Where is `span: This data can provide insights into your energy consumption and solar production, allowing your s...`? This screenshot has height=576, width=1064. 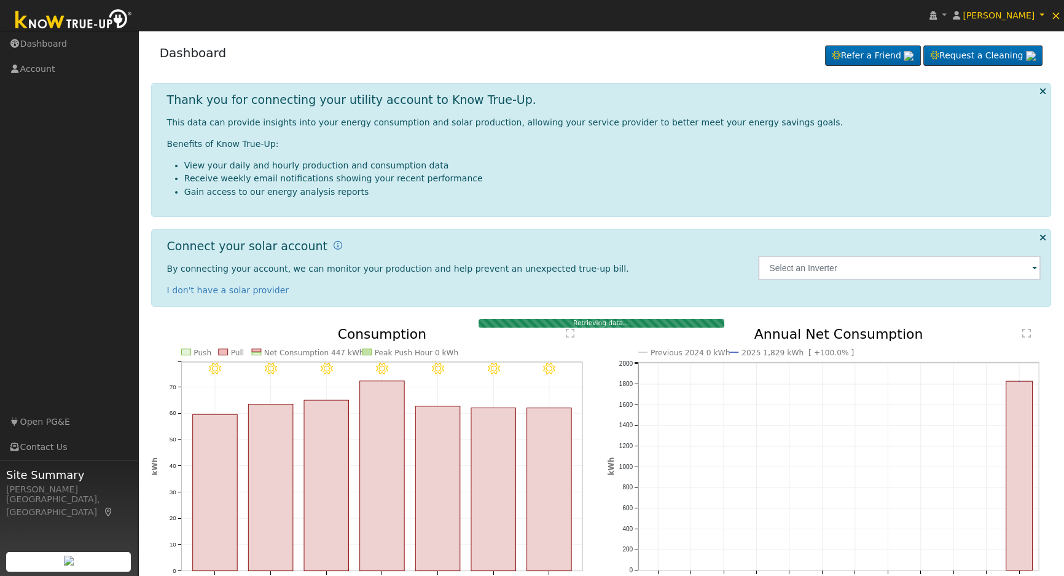 span: This data can provide insights into your energy consumption and solar production, allowing your s... is located at coordinates (505, 122).